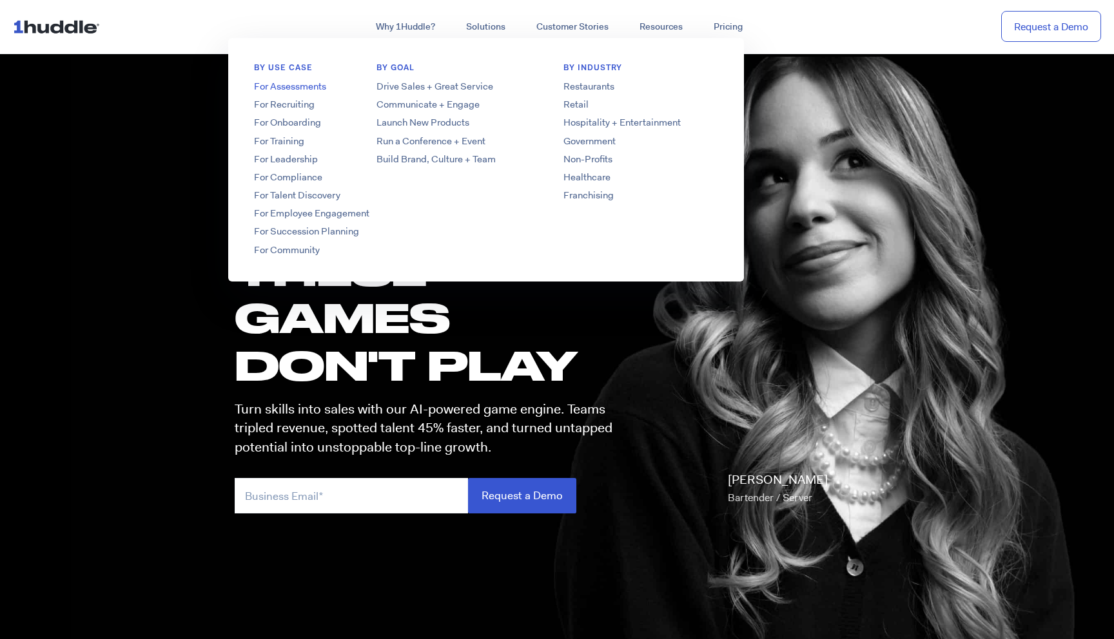 The image size is (1114, 639). What do you see at coordinates (331, 250) in the screenshot?
I see `a: For Community` at bounding box center [331, 250].